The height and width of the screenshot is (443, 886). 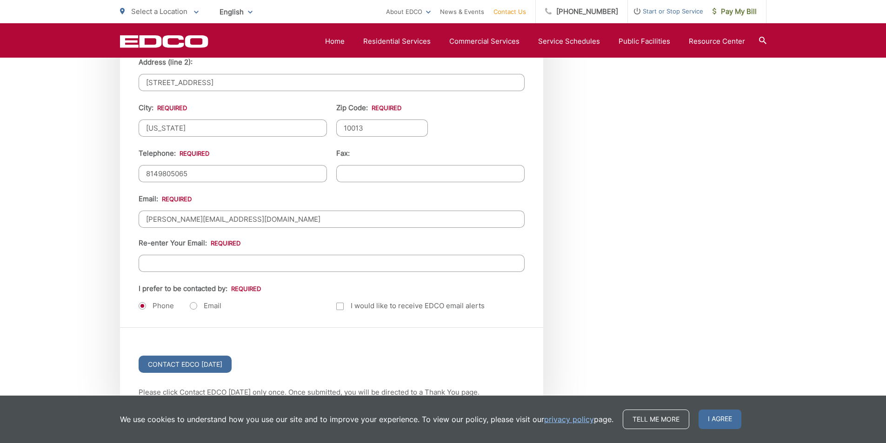 What do you see at coordinates (200, 289) in the screenshot?
I see `label: I prefer to be contacted by:` at bounding box center [200, 289].